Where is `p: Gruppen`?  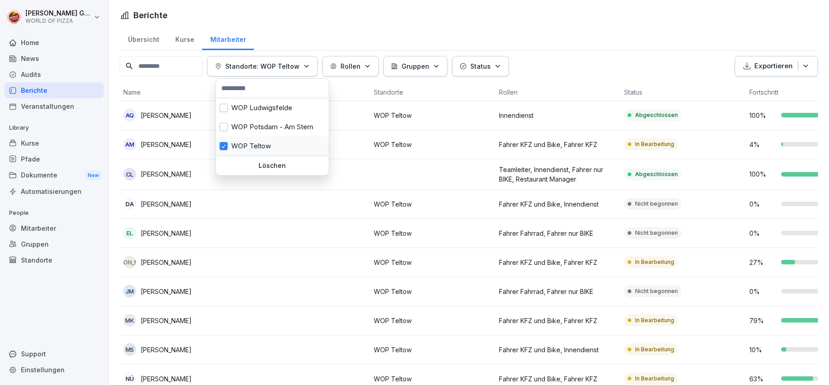 p: Gruppen is located at coordinates (415, 66).